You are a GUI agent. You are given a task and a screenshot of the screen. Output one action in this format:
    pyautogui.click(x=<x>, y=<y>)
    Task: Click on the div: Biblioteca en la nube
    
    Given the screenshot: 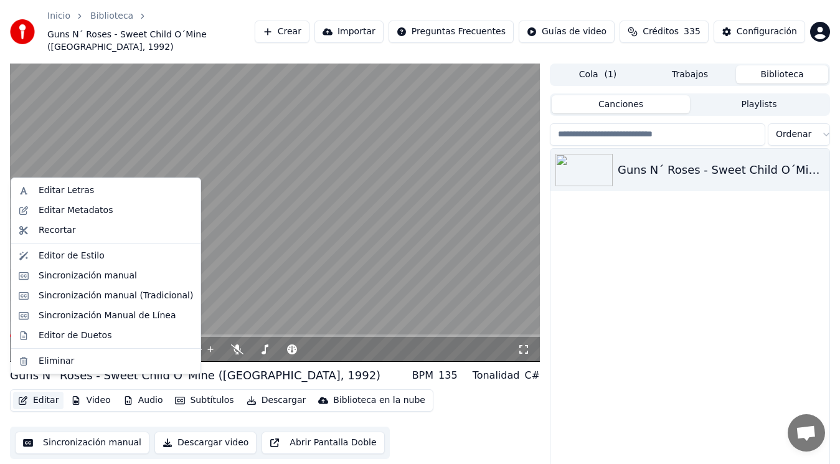 What is the action you would take?
    pyautogui.click(x=379, y=400)
    